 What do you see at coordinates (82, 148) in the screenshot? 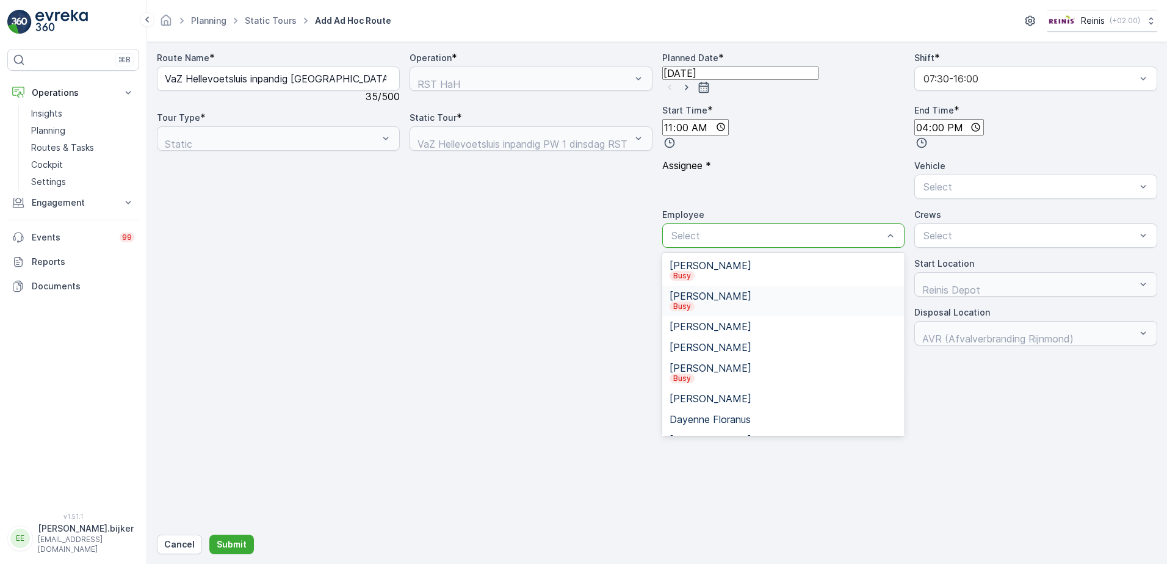
I see `a: Routes & Tasks` at bounding box center [82, 148].